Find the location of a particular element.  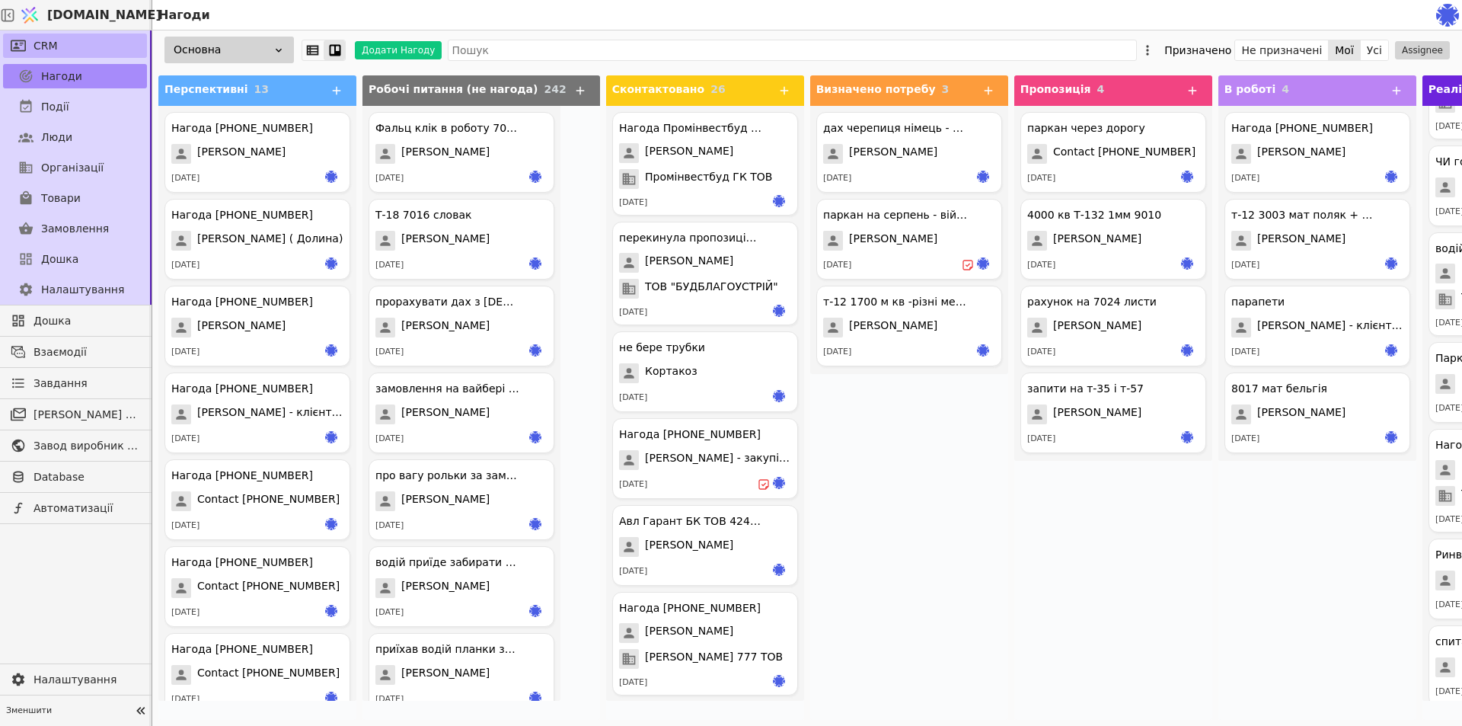

a: Нагоди is located at coordinates (75, 76).